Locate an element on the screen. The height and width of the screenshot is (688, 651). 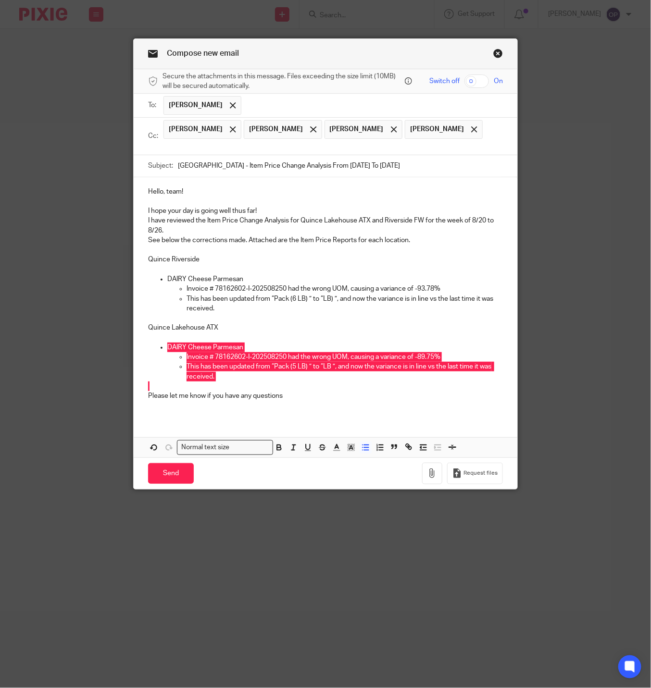
input: Search for option is located at coordinates (250, 447).